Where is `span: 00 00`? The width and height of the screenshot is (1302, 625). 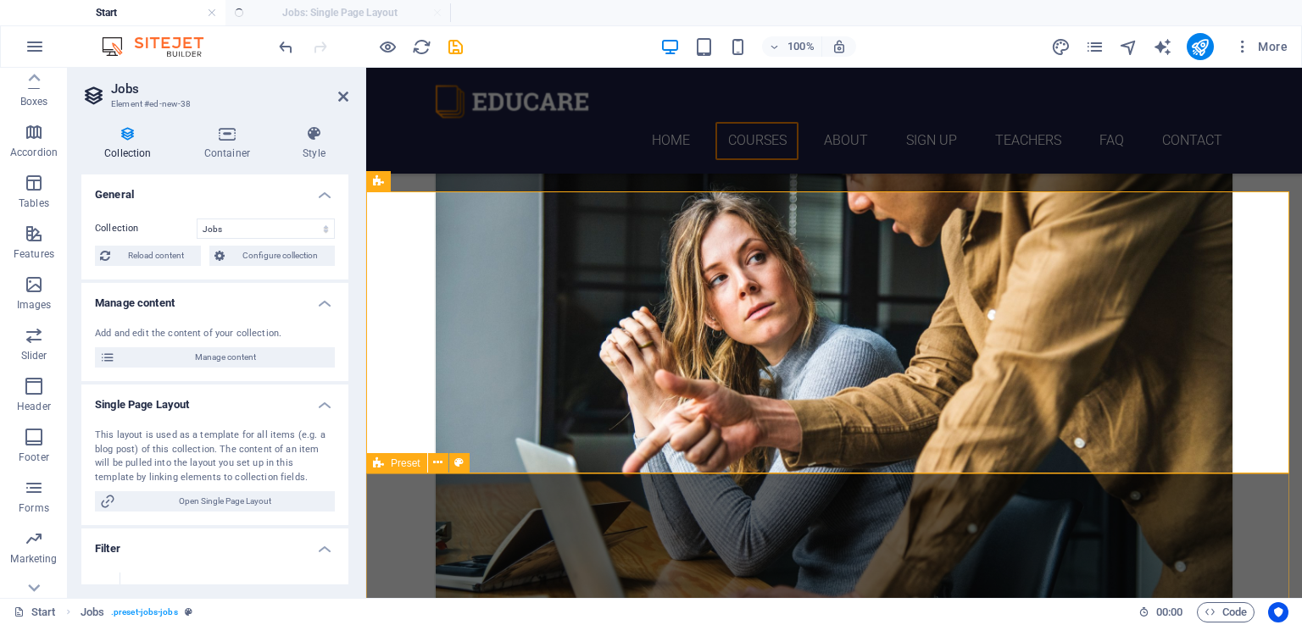 span: 00 00 is located at coordinates (1169, 613).